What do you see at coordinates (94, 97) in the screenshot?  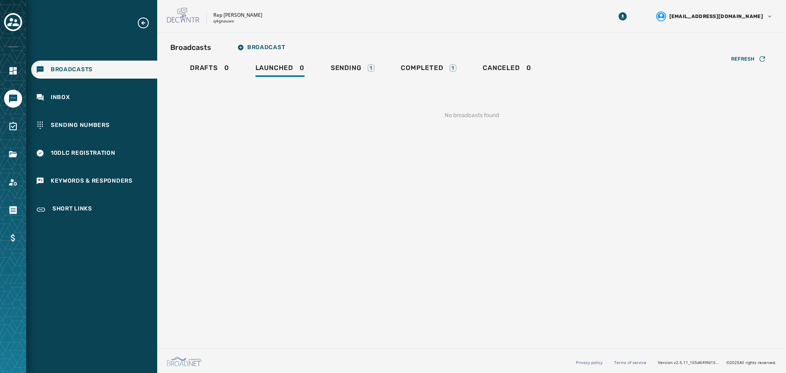 I see `a: Navigate to Inbox` at bounding box center [94, 97].